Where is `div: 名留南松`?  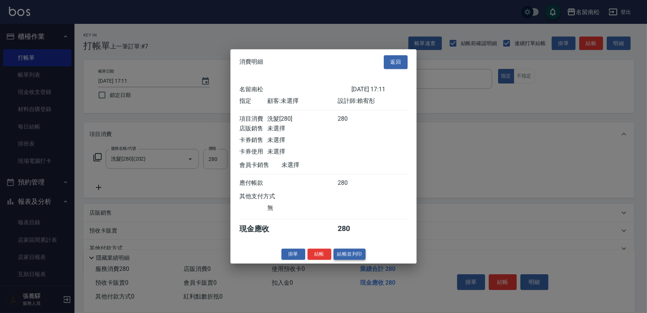
div: 名留南松 is located at coordinates (295, 89).